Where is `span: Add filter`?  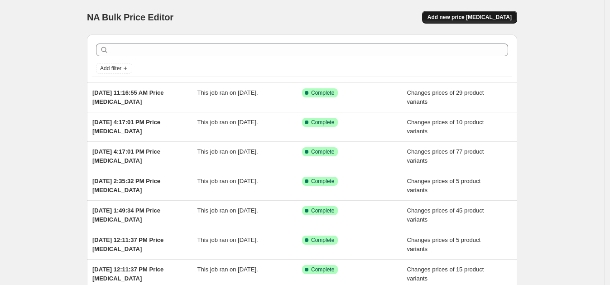
span: Add filter is located at coordinates (110, 68).